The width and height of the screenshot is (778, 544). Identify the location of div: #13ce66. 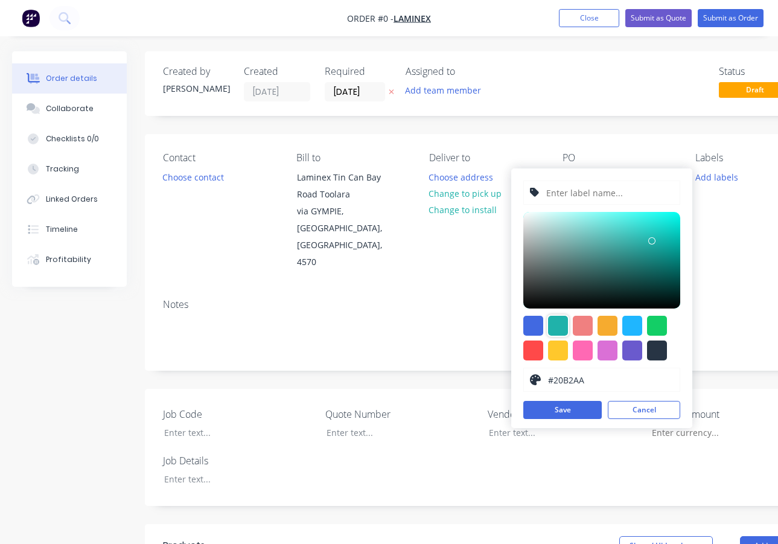
(657, 325).